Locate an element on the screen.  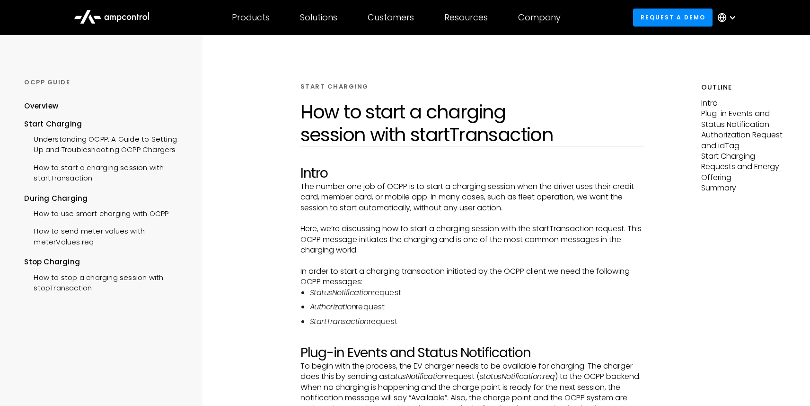
div: START CHARGING is located at coordinates (335, 87).